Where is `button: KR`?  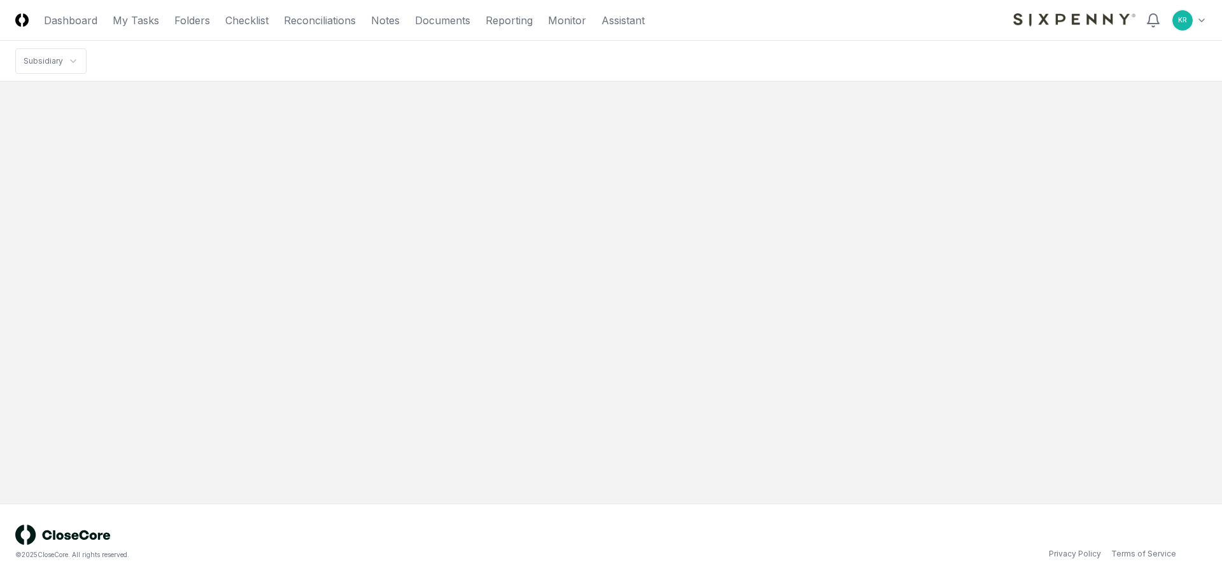 button: KR is located at coordinates (1182, 20).